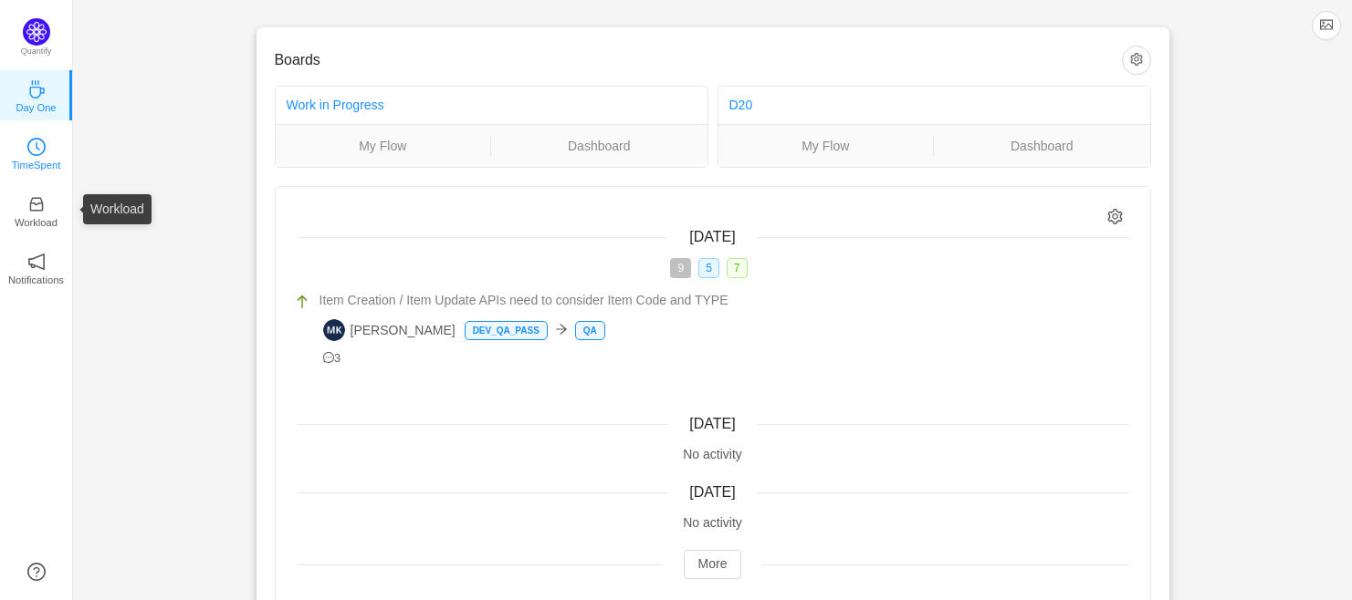 The width and height of the screenshot is (1352, 600). Describe the element at coordinates (680, 268) in the screenshot. I see `span: 9` at that location.